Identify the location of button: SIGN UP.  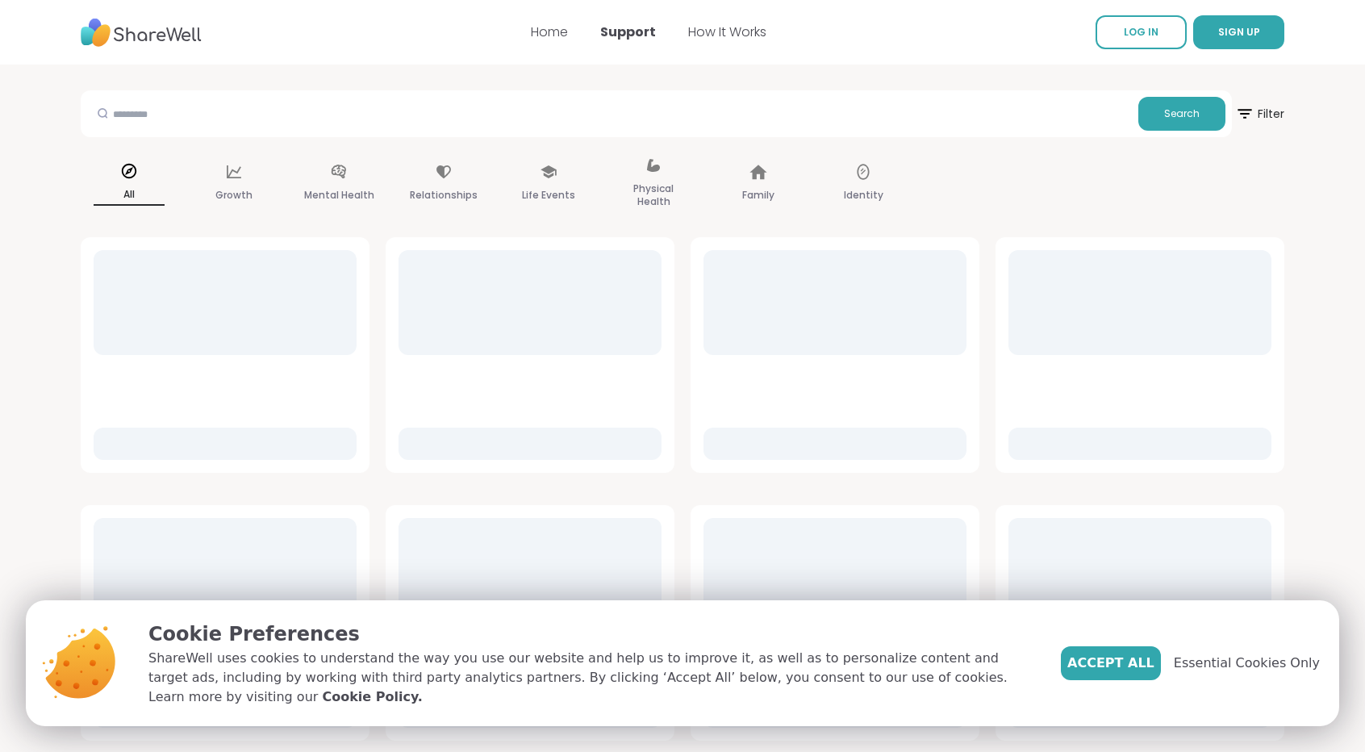
(1238, 32).